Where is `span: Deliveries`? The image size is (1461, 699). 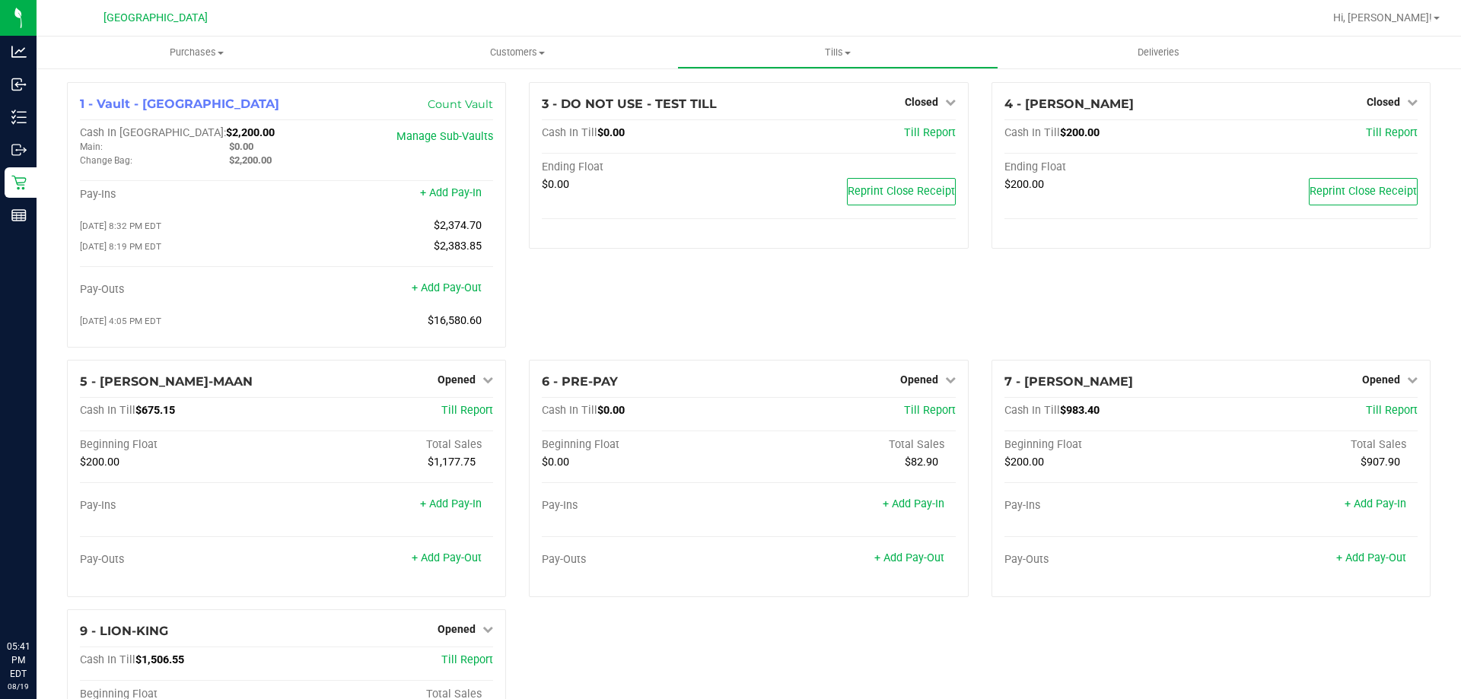 span: Deliveries is located at coordinates (1158, 53).